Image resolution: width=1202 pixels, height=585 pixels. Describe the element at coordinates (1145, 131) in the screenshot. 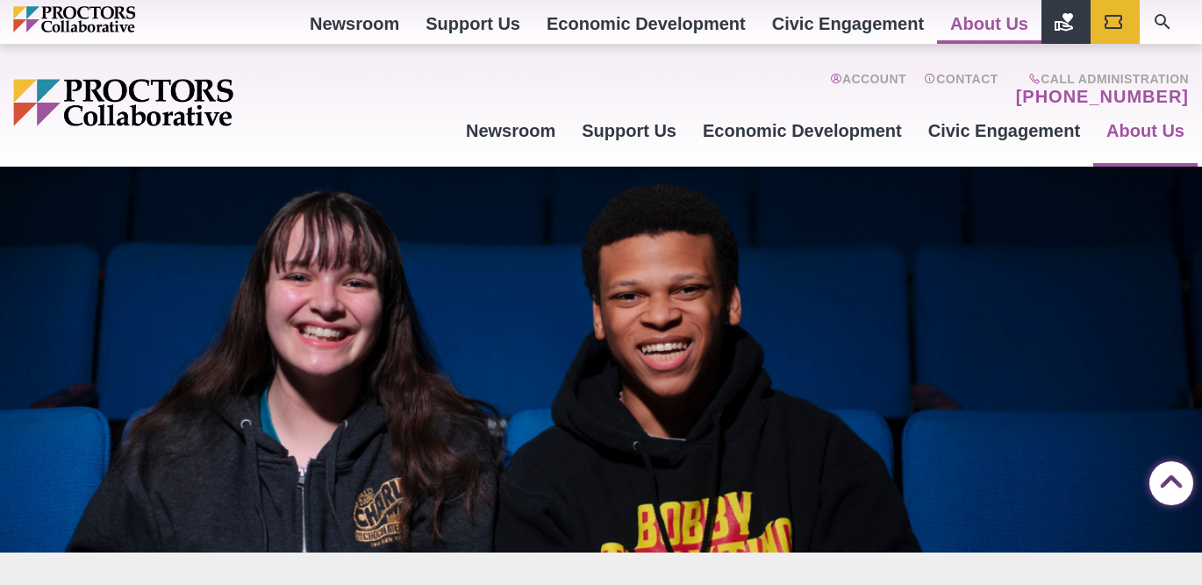

I see `a: About Us` at that location.